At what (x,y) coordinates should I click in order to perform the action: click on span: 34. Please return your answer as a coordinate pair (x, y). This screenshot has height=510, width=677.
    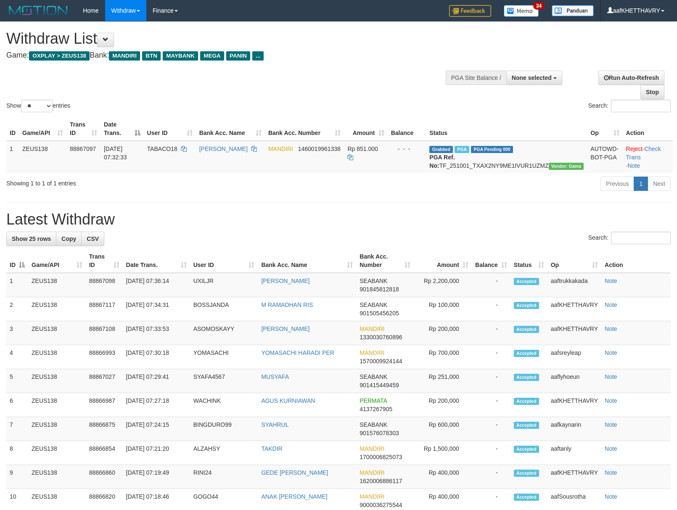
    Looking at the image, I should click on (539, 6).